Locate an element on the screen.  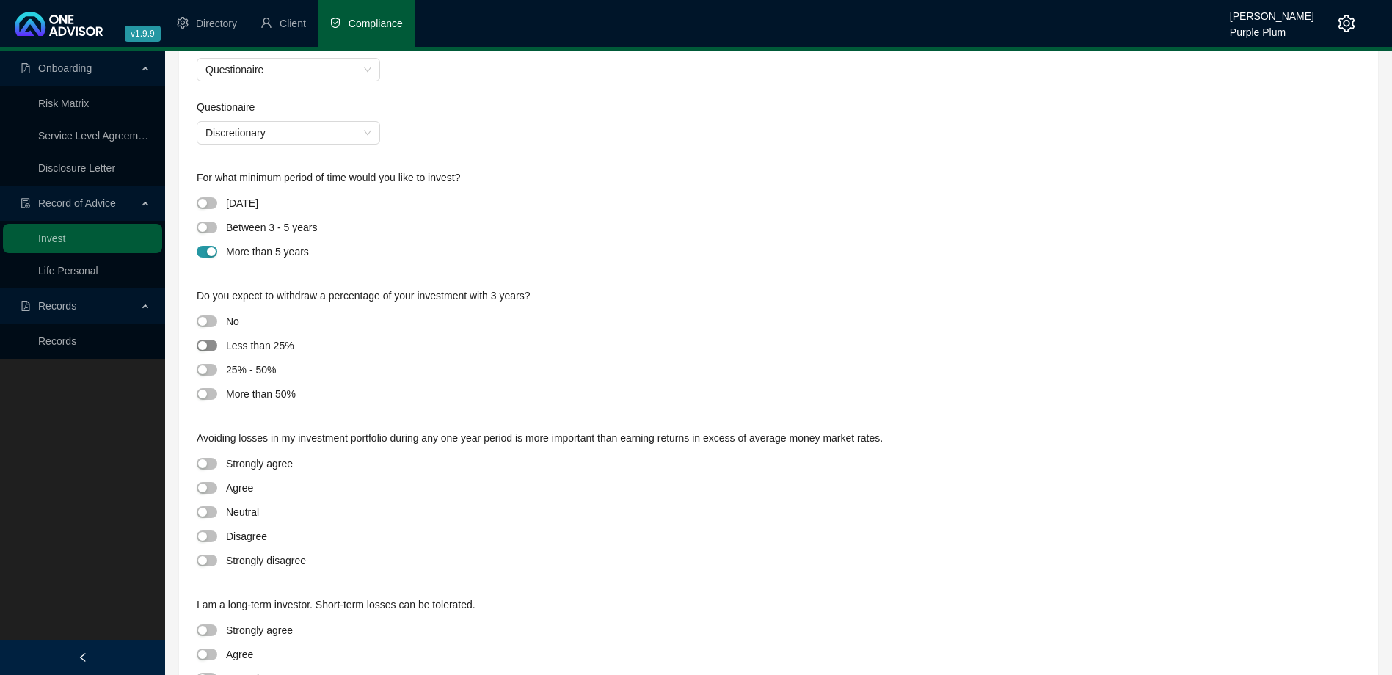
a: Risk Matrix is located at coordinates (63, 104).